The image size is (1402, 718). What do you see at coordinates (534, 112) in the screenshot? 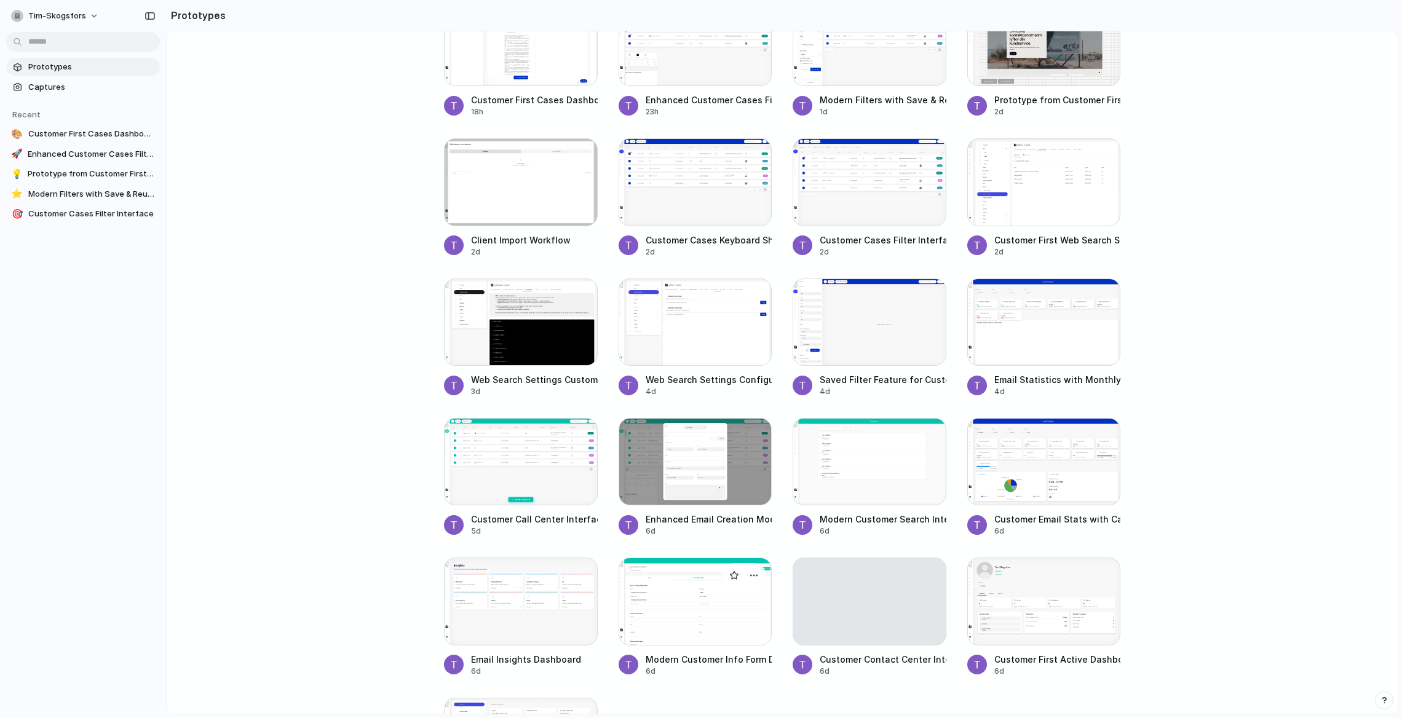
I see `div: 18h` at bounding box center [534, 112].